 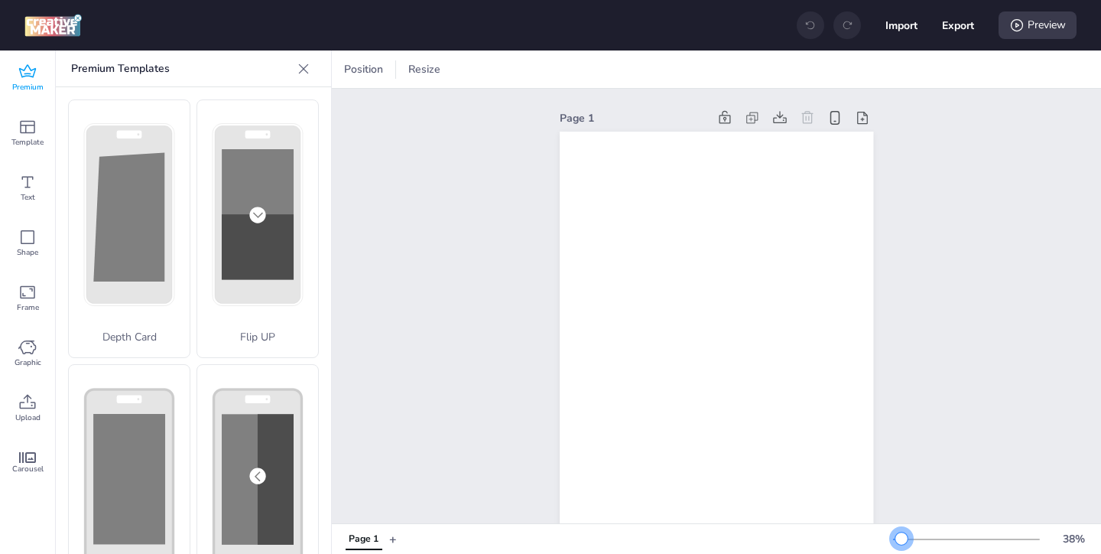 What do you see at coordinates (28, 307) in the screenshot?
I see `span: Frame` at bounding box center [28, 307].